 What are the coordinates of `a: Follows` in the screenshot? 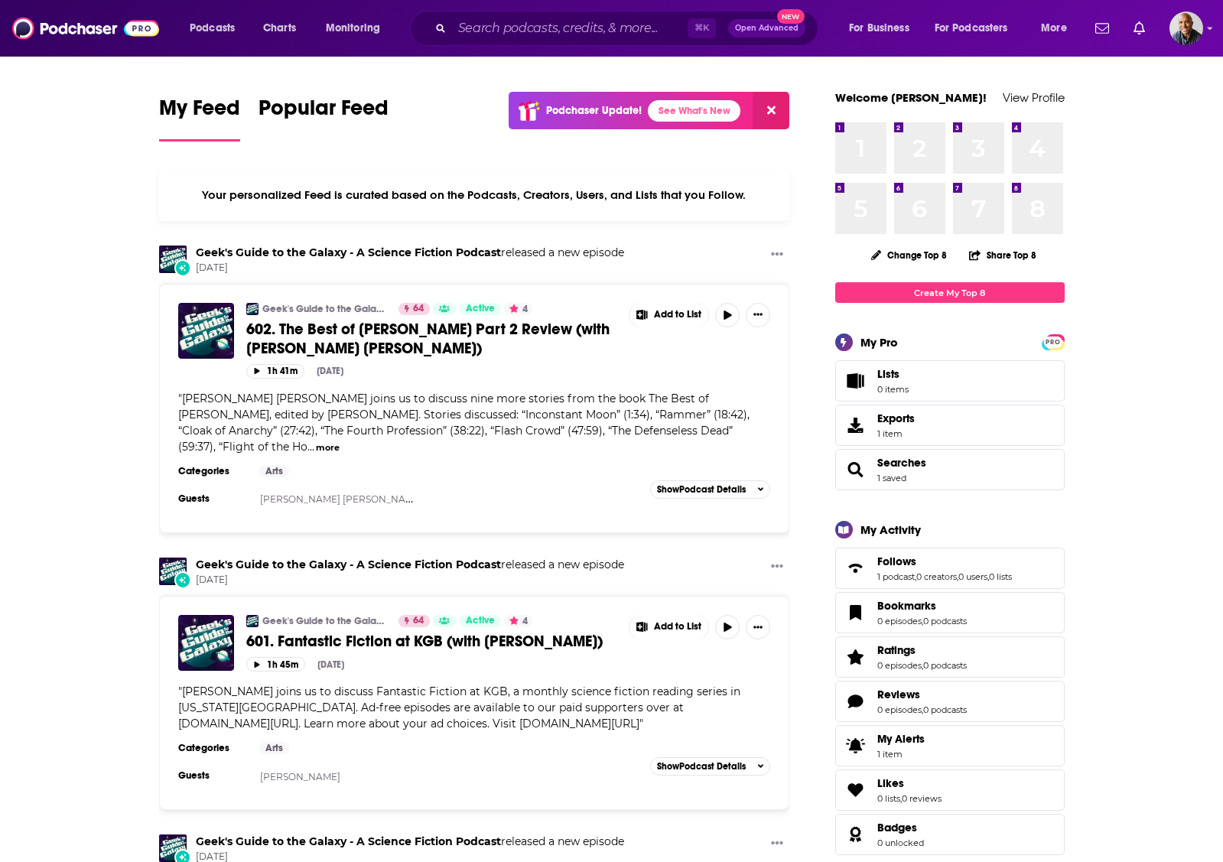 It's located at (856, 568).